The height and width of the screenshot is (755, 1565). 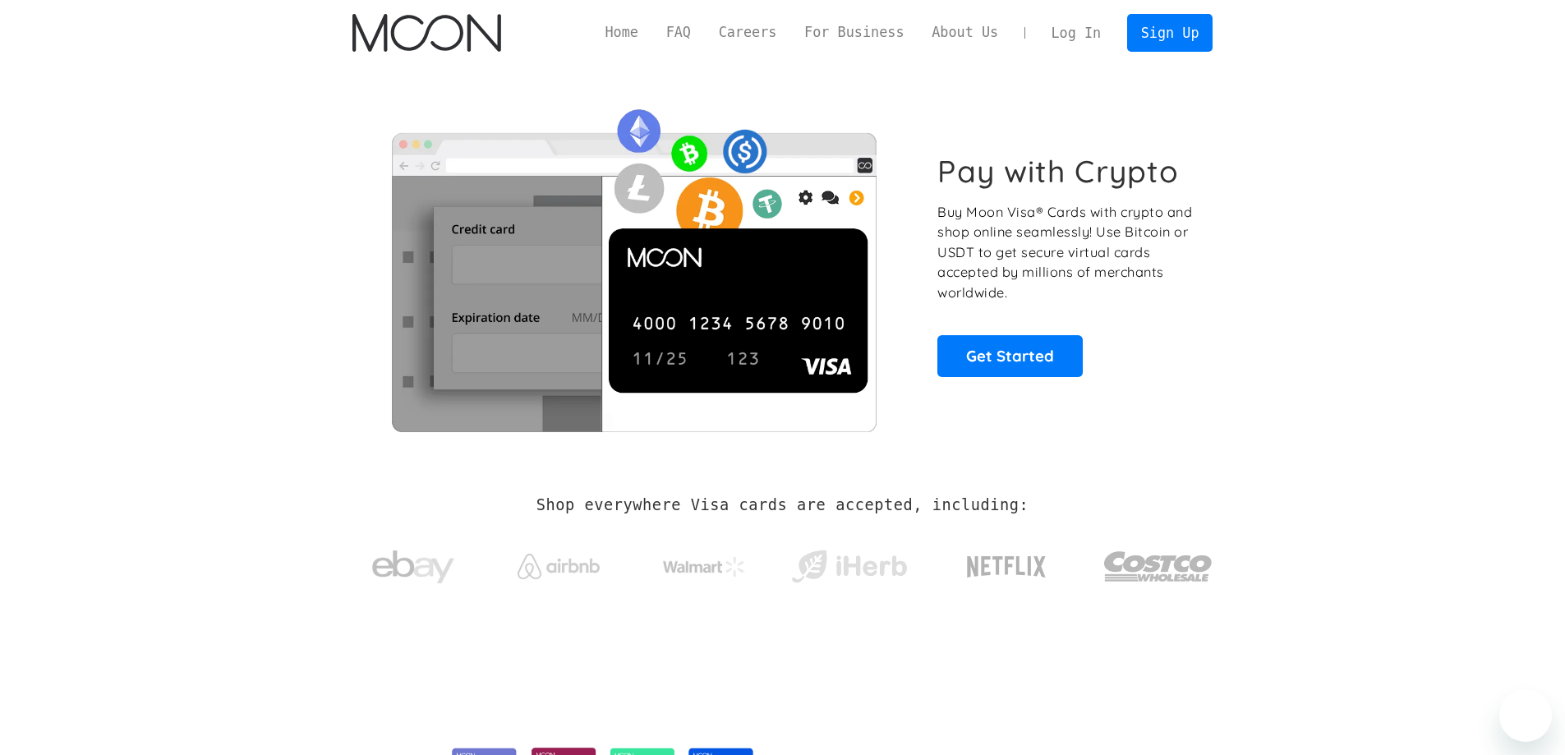 What do you see at coordinates (1158, 566) in the screenshot?
I see `img: Costco` at bounding box center [1158, 566].